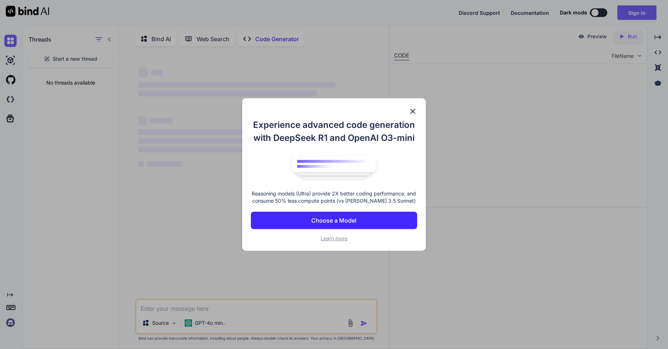  Describe the element at coordinates (334, 132) in the screenshot. I see `h1: Experience advanced code generation with DeepSeek R1 and OpenAI O3-mini` at that location.